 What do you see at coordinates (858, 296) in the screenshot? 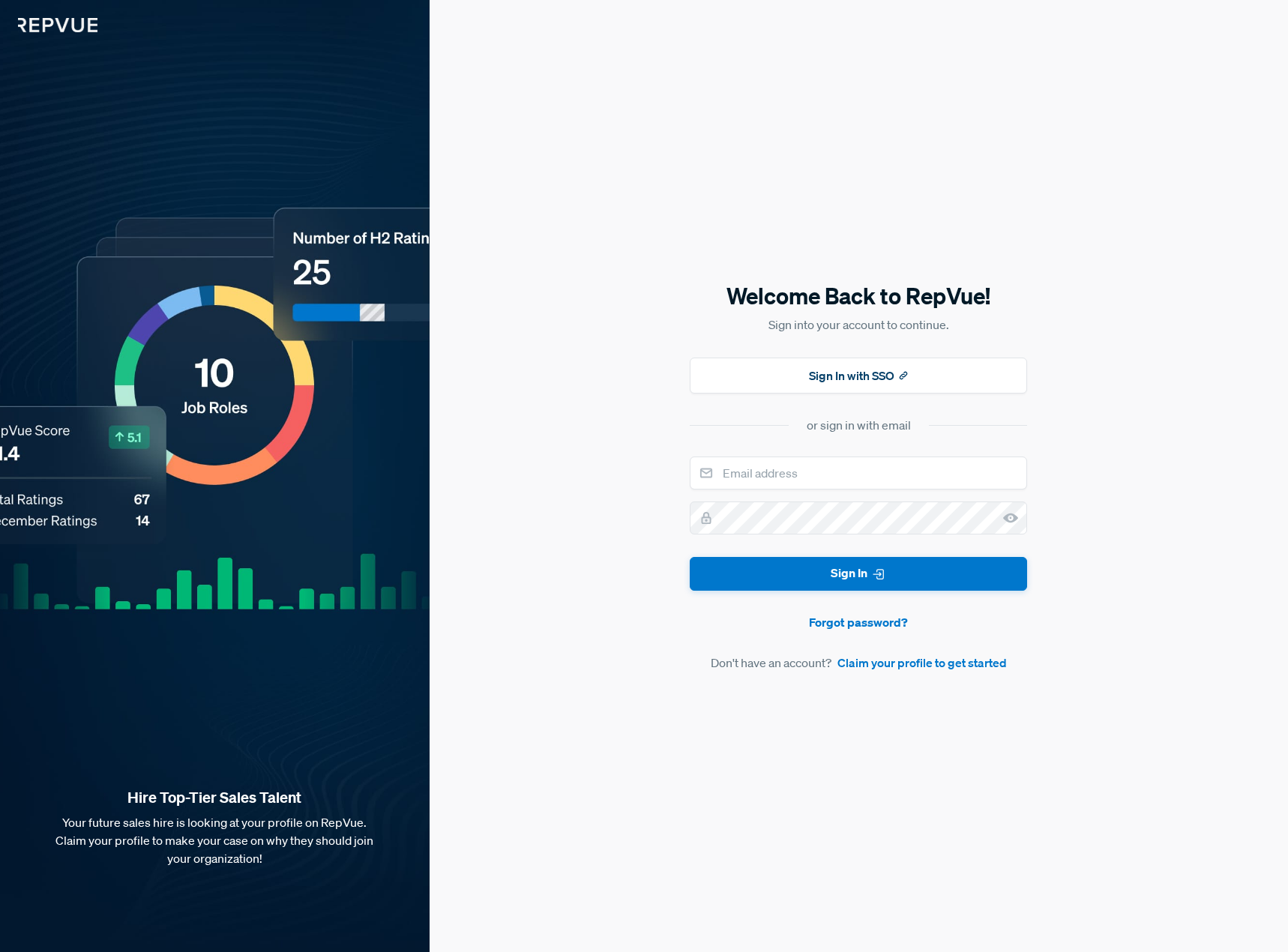
I see `h5: Welcome Back to RepVue!` at bounding box center [858, 296].